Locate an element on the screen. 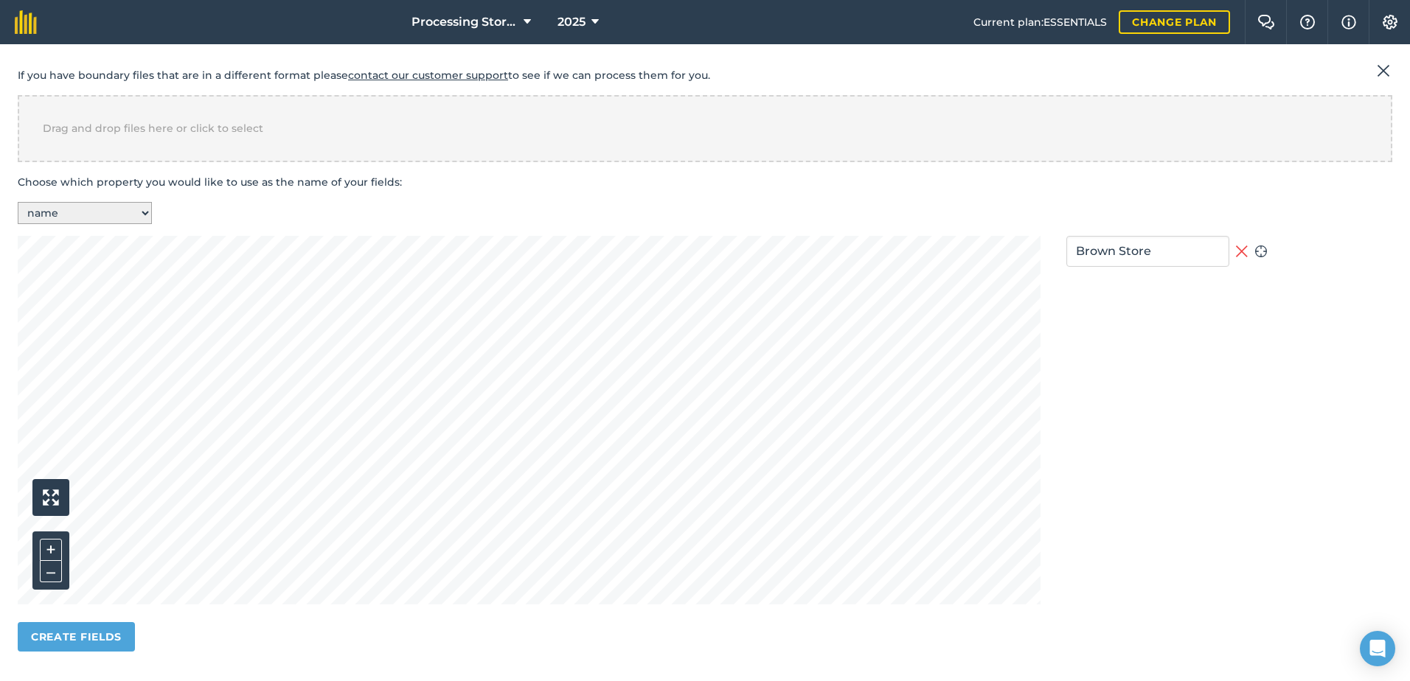 The image size is (1410, 681). button: Remove field is located at coordinates (1242, 251).